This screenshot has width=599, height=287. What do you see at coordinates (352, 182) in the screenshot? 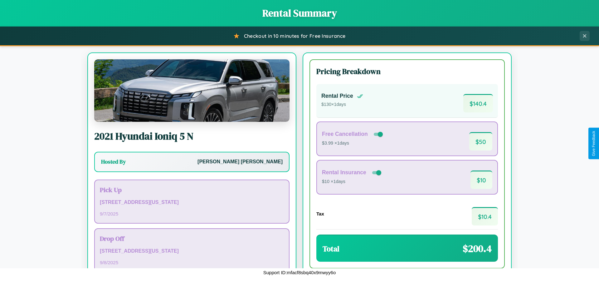
I see `p: $10 × 1 days` at bounding box center [352, 182].